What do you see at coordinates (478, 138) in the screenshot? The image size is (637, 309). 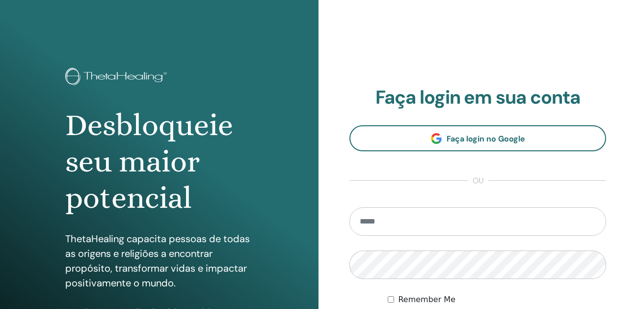 I see `a: Faça login no Google` at bounding box center [478, 138].